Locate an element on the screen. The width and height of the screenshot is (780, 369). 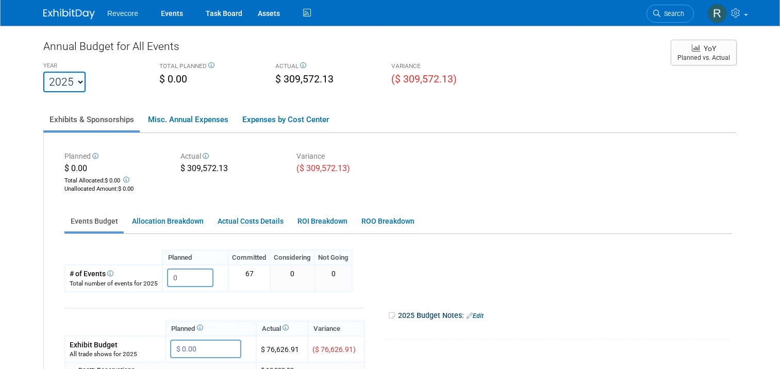
td: $ 76,626.91 is located at coordinates (282, 349).